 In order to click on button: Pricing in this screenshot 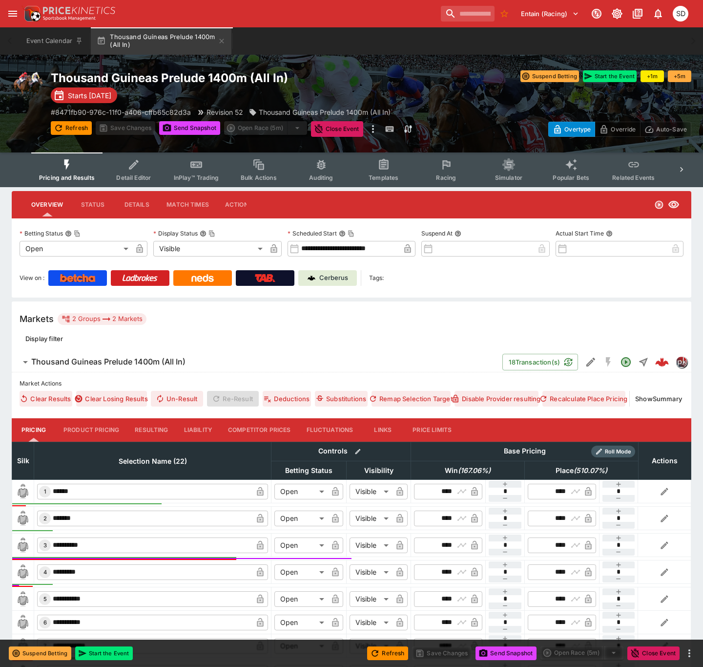, I will do `click(34, 430)`.